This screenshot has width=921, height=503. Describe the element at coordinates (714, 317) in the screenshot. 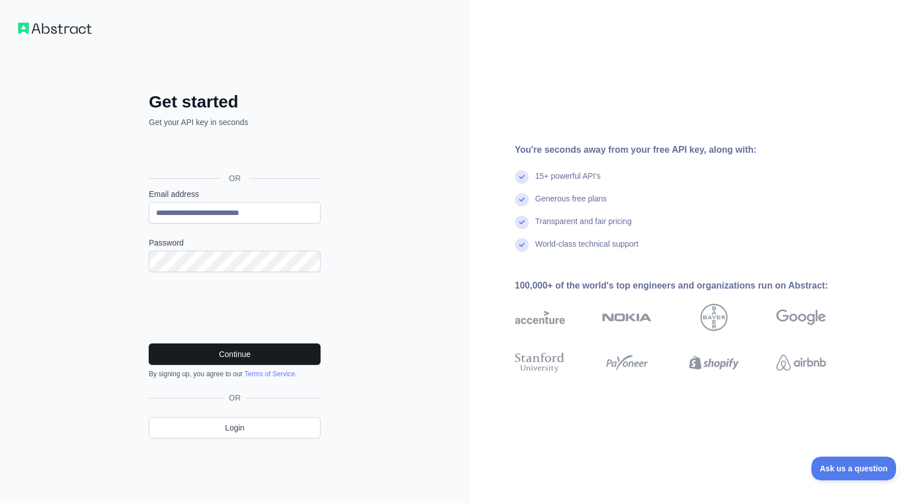

I see `img: bayer` at that location.